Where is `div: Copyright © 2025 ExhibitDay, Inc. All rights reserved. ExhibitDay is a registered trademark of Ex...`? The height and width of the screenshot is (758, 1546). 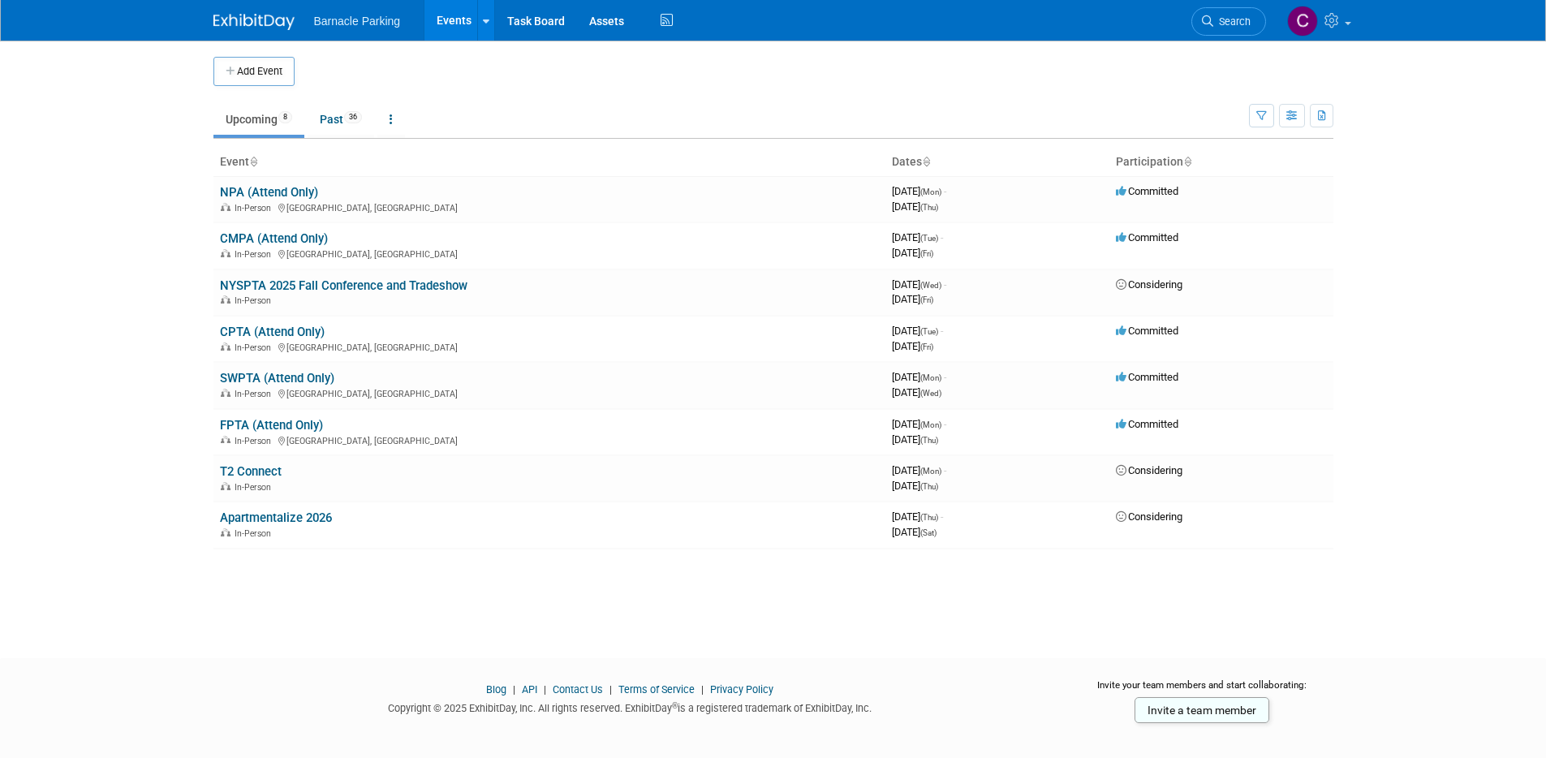 div: Copyright © 2025 ExhibitDay, Inc. All rights reserved. ExhibitDay is a registered trademark of Ex... is located at coordinates (631, 706).